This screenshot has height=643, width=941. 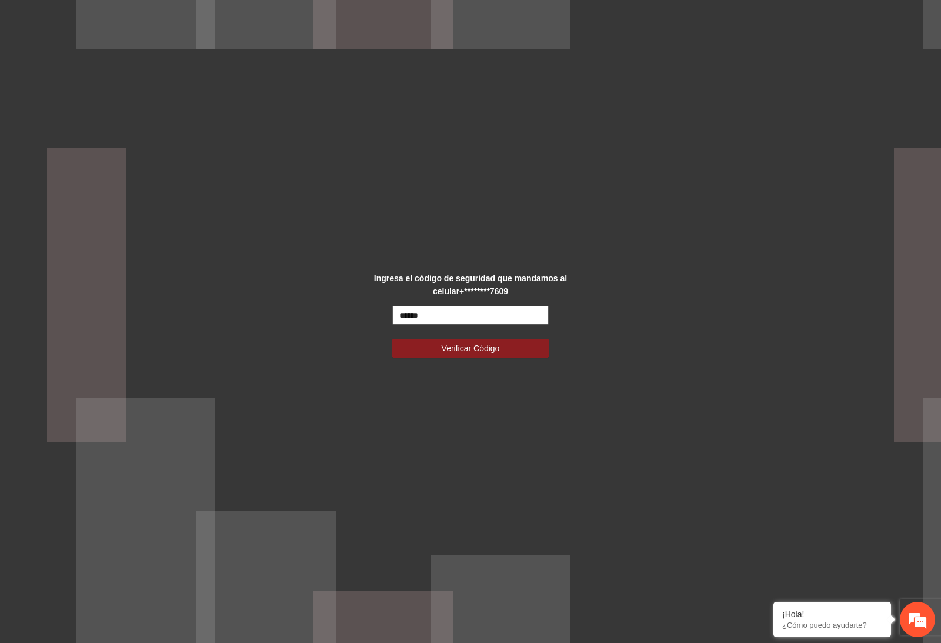 What do you see at coordinates (115, 342) in the screenshot?
I see `textarea: Escriba su mensaje y pulse “Intro”` at bounding box center [115, 342].